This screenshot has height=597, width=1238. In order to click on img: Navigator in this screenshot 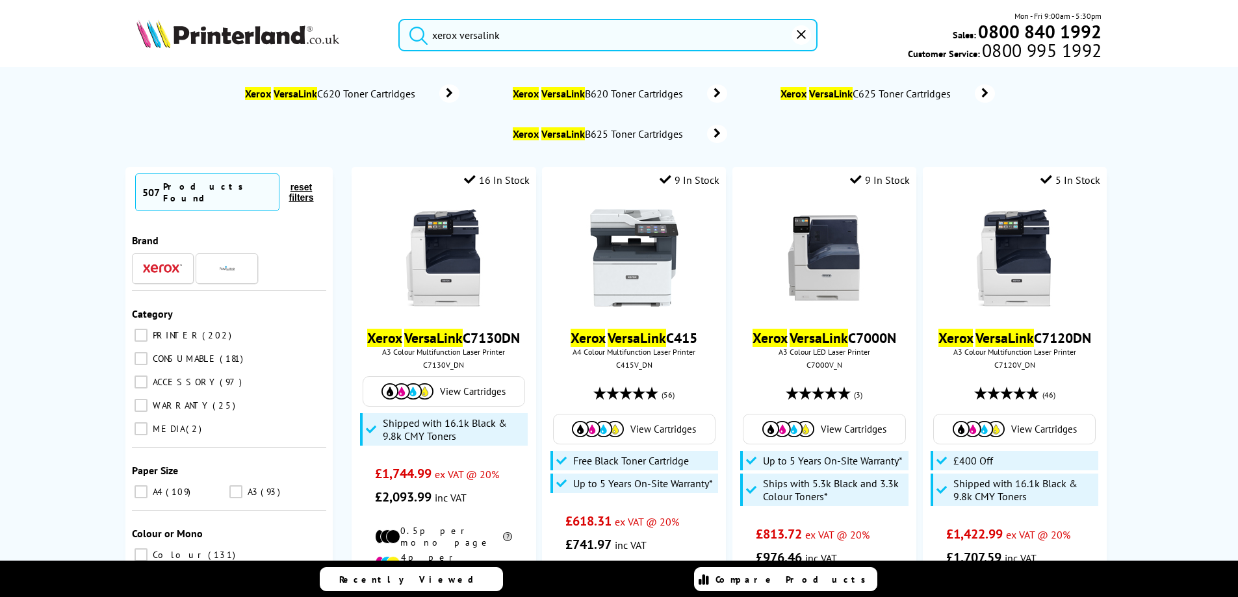, I will do `click(227, 268)`.